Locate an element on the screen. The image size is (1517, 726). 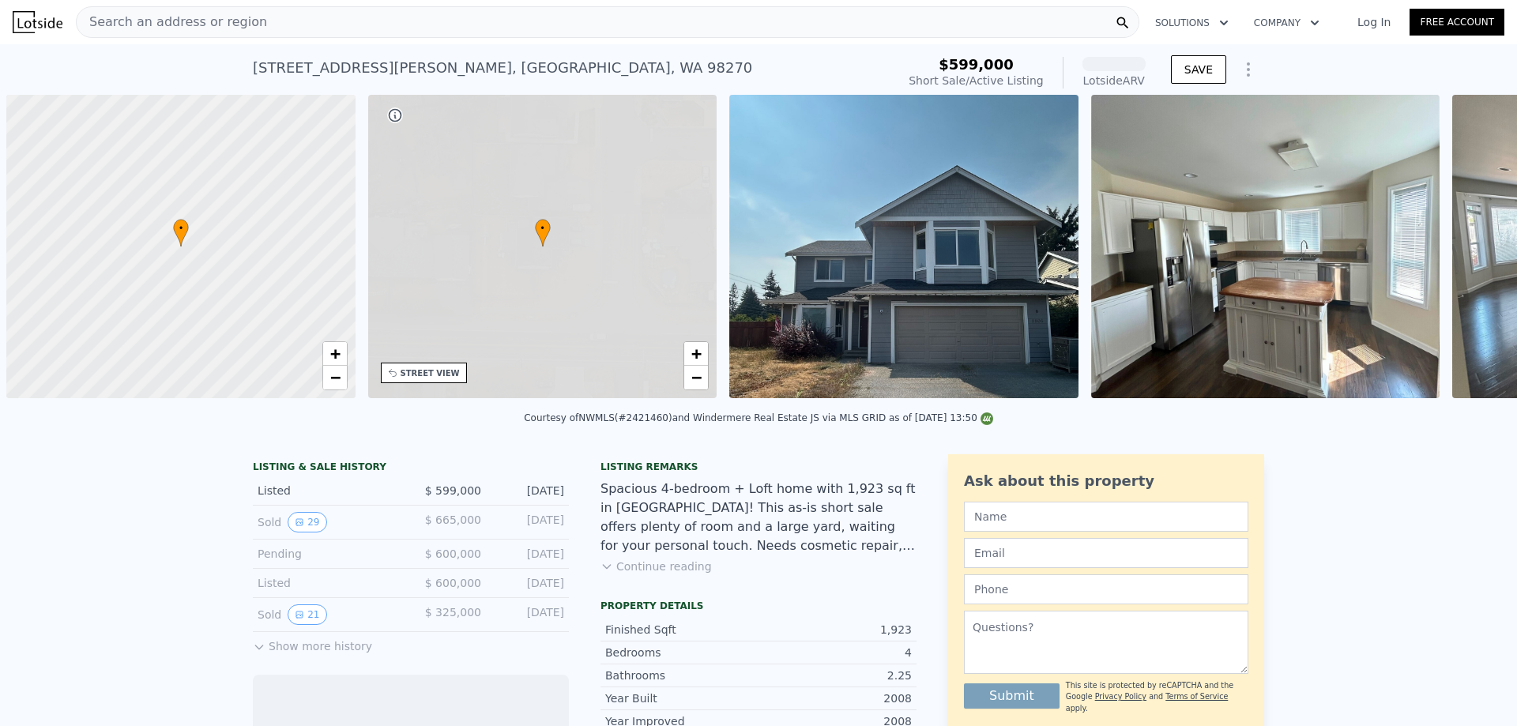
div: STREET VIEW is located at coordinates (430, 373).